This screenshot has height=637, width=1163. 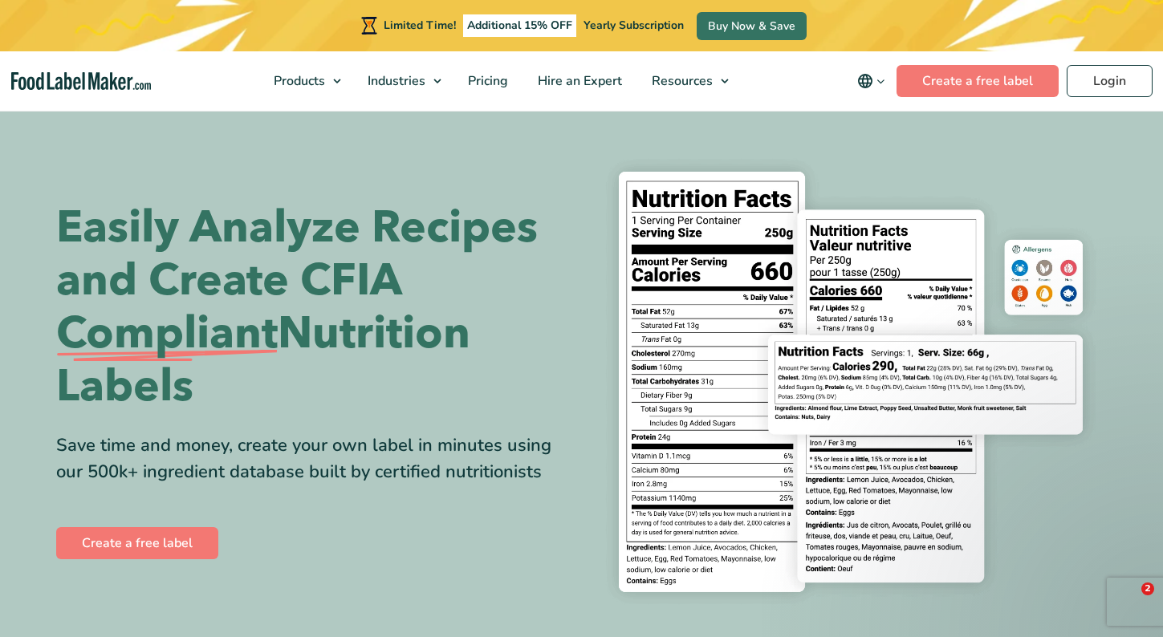 What do you see at coordinates (167, 334) in the screenshot?
I see `span: Compliant` at bounding box center [167, 334].